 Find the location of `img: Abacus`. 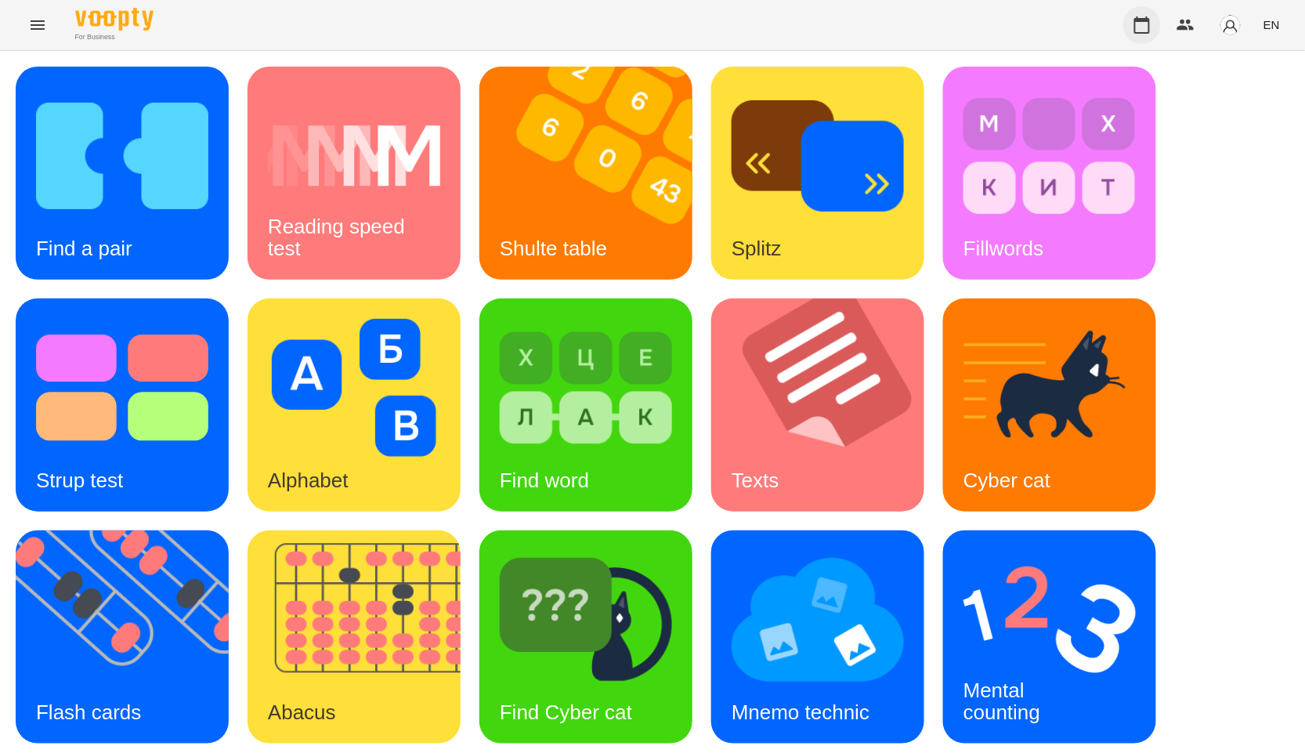

img: Abacus is located at coordinates (364, 637).